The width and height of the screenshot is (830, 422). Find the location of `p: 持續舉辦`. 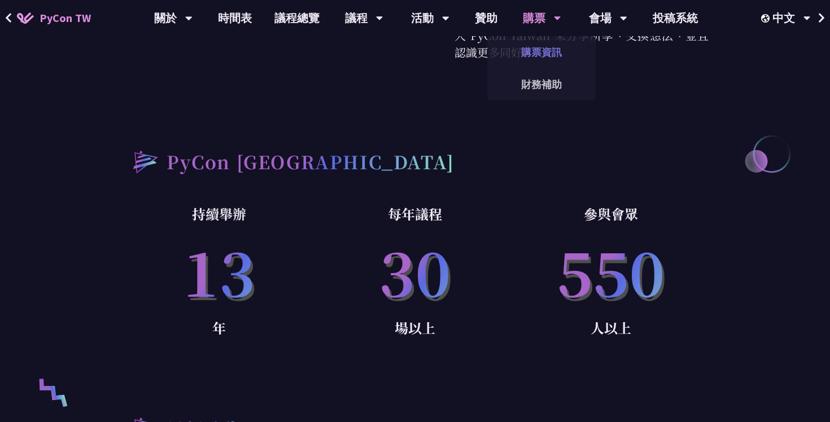

p: 持續舉辦 is located at coordinates (219, 214).